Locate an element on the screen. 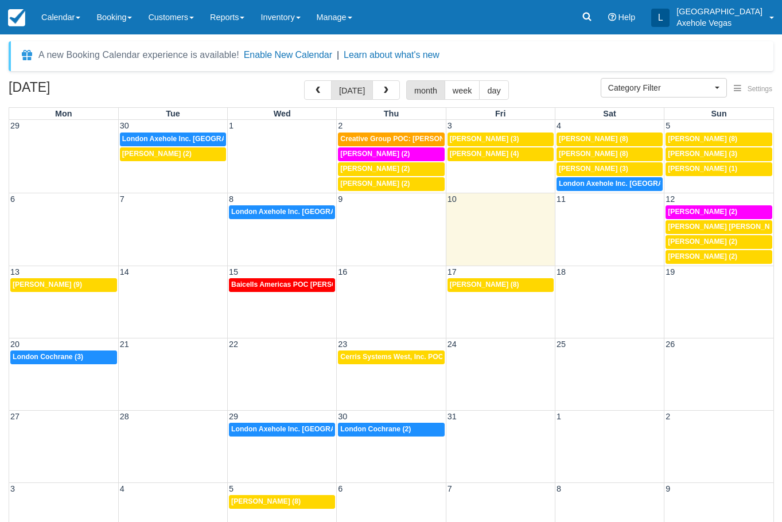 This screenshot has height=522, width=782. span: 14 is located at coordinates (125, 272).